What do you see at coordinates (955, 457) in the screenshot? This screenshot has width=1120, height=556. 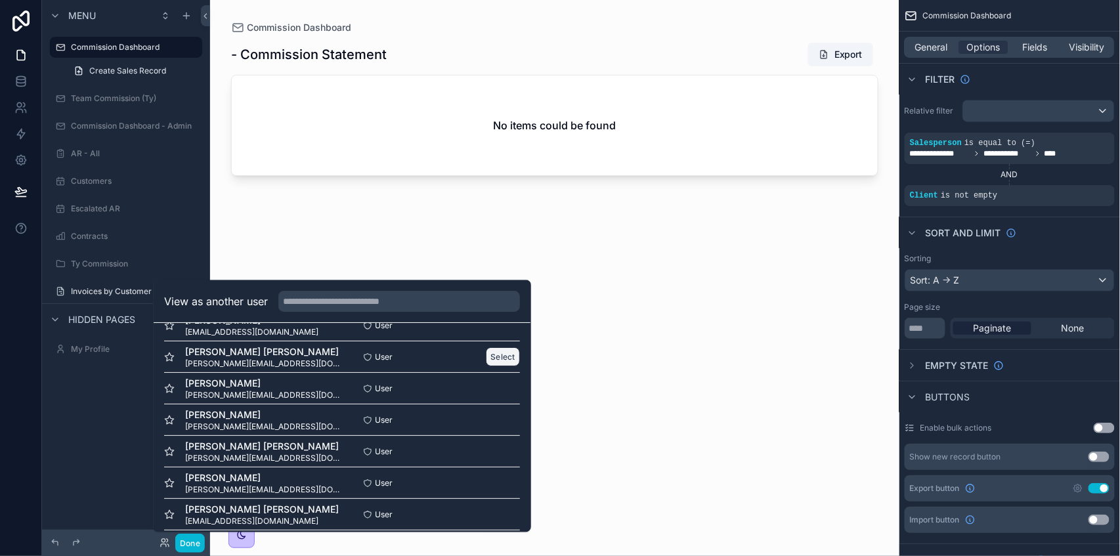 I see `div: Show new record button` at bounding box center [955, 457].